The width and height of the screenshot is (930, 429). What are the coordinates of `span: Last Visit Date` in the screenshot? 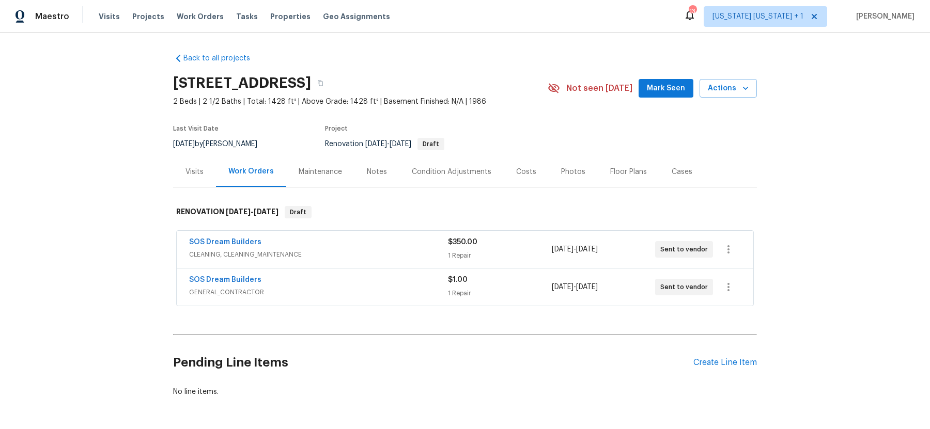 It's located at (196, 129).